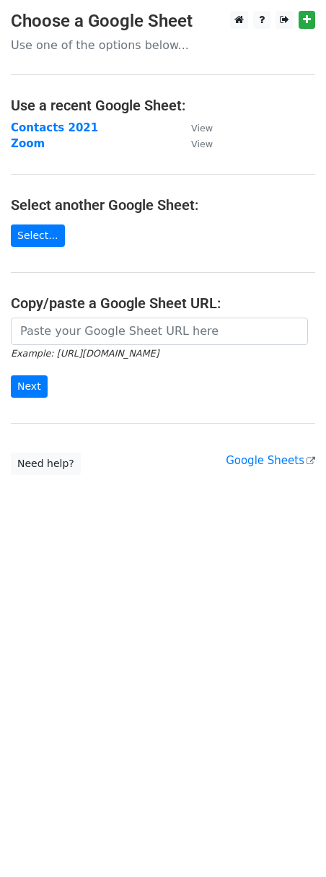 The image size is (326, 877). Describe the element at coordinates (29, 386) in the screenshot. I see `input: Next` at that location.